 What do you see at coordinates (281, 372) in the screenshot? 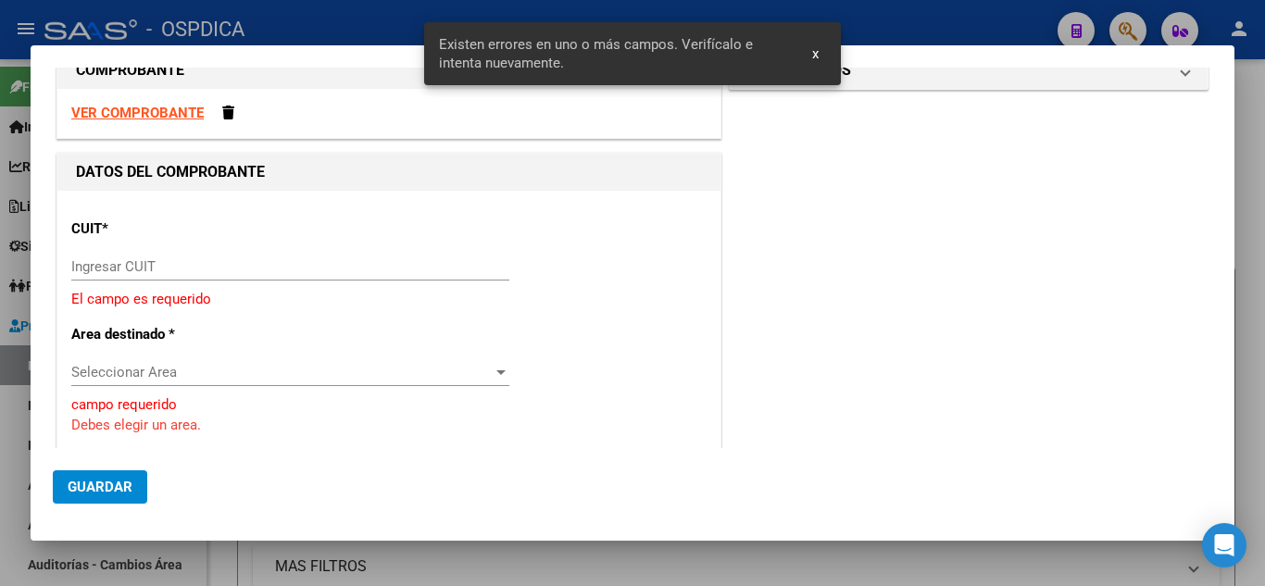
I see `span: Seleccionar Area` at bounding box center [281, 372].